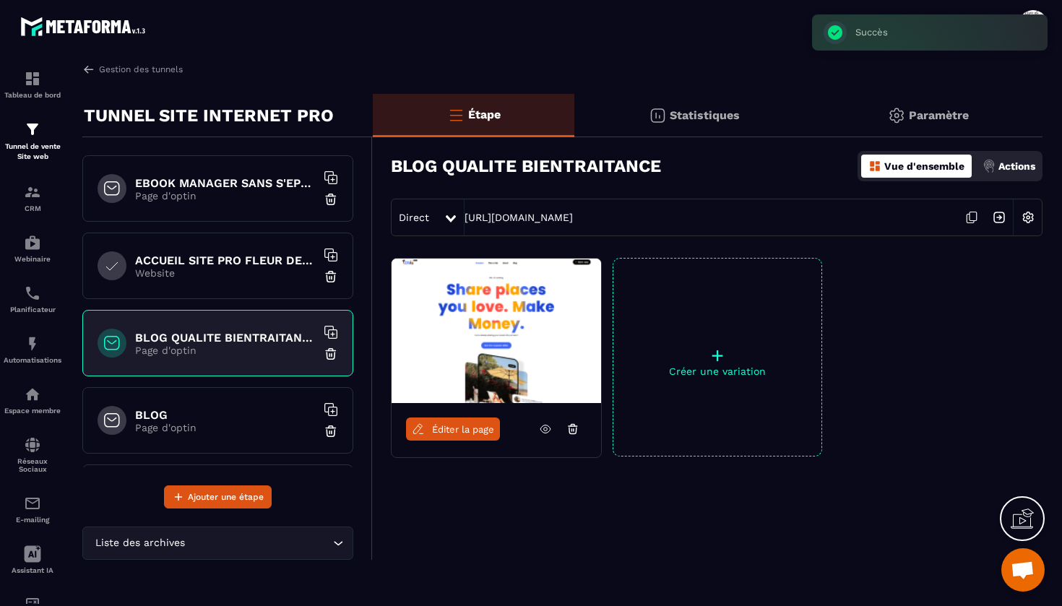 Image resolution: width=1062 pixels, height=606 pixels. Describe the element at coordinates (526, 166) in the screenshot. I see `h3: BLOG QUALITE BIENTRAITANCE` at that location.